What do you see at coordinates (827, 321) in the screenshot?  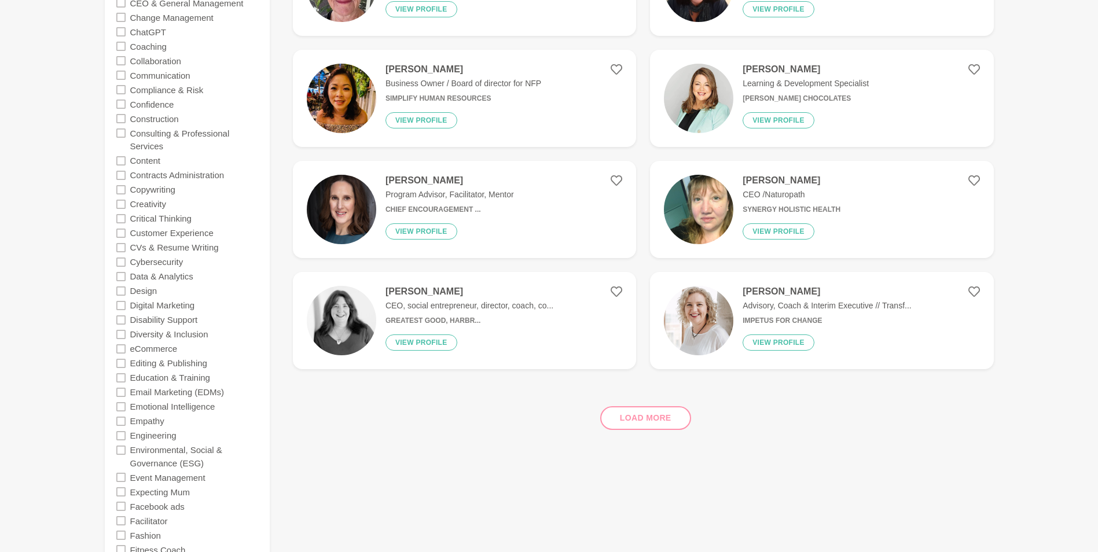 I see `h6: Impetus For Change` at bounding box center [827, 321].